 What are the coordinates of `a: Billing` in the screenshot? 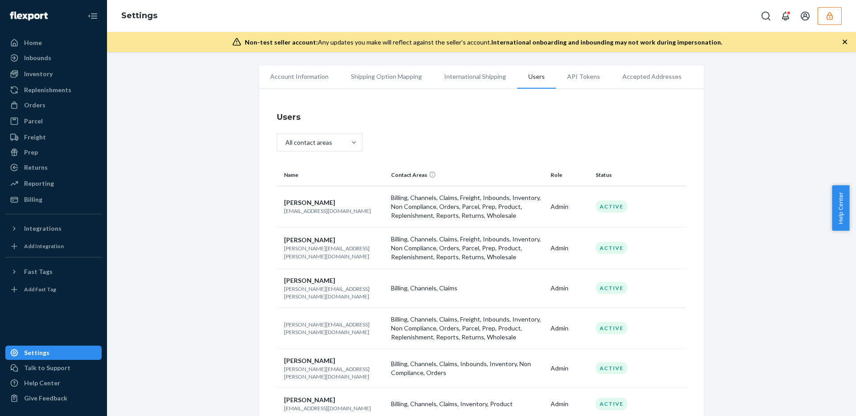 It's located at (53, 200).